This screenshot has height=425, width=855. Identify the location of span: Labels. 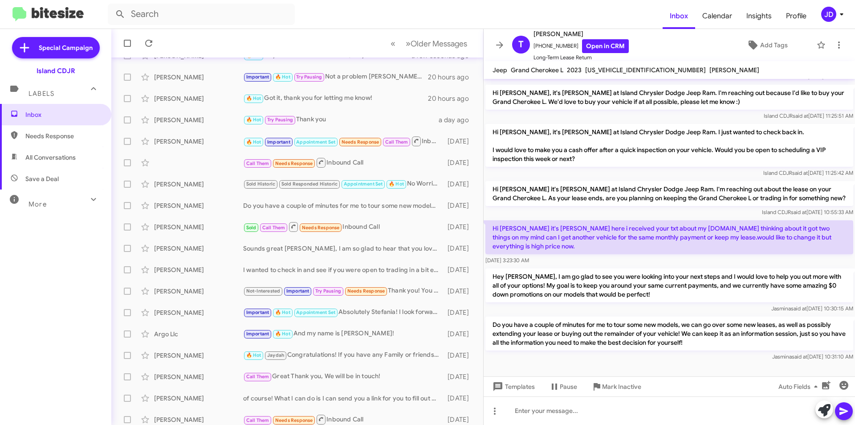
(41, 94).